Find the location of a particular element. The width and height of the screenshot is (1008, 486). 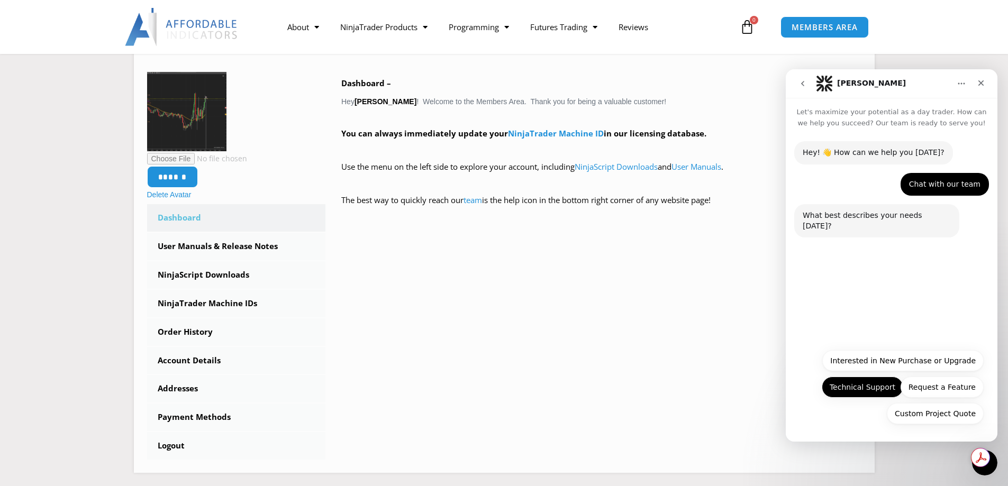

strong: You can always immediately update your in our licensing database. is located at coordinates (524, 133).